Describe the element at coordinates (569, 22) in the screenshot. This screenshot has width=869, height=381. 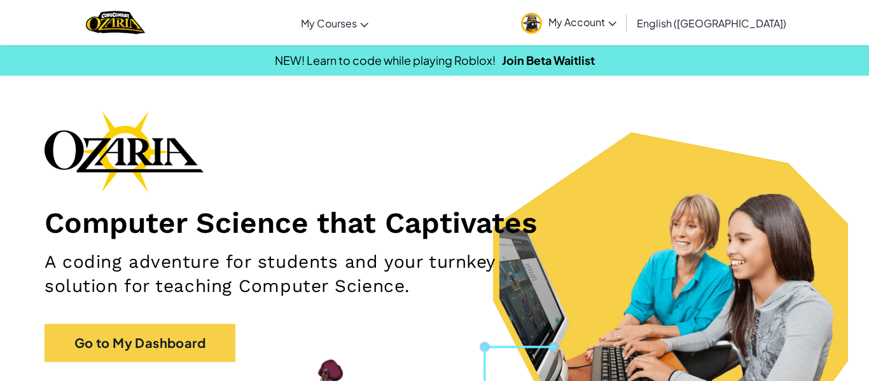
I see `a: My Account` at that location.